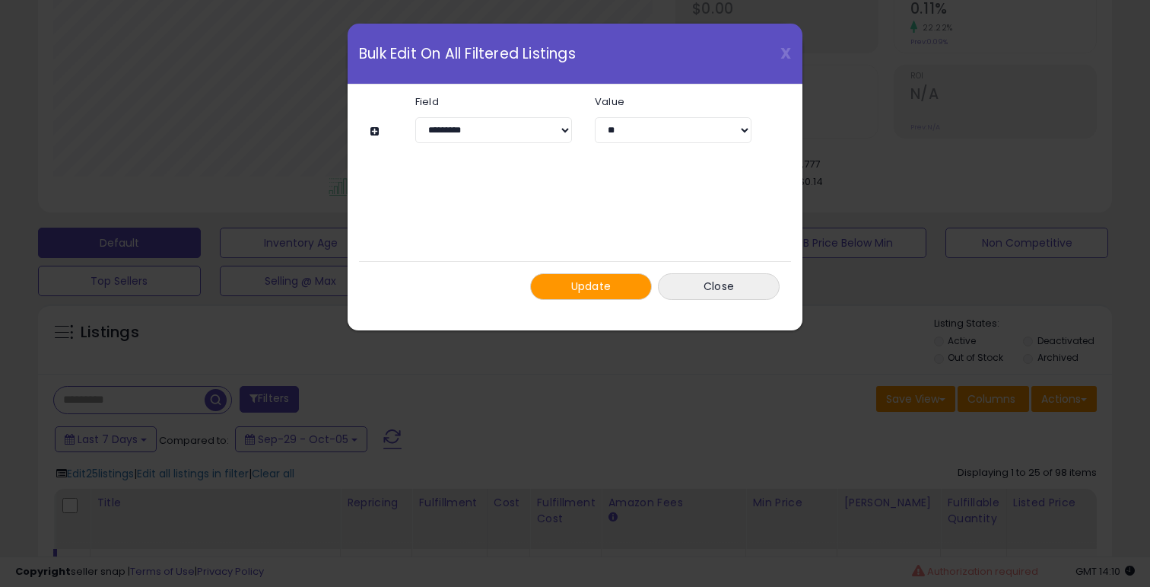  Describe the element at coordinates (467, 53) in the screenshot. I see `span: Bulk Edit On All Filtered Listings` at that location.